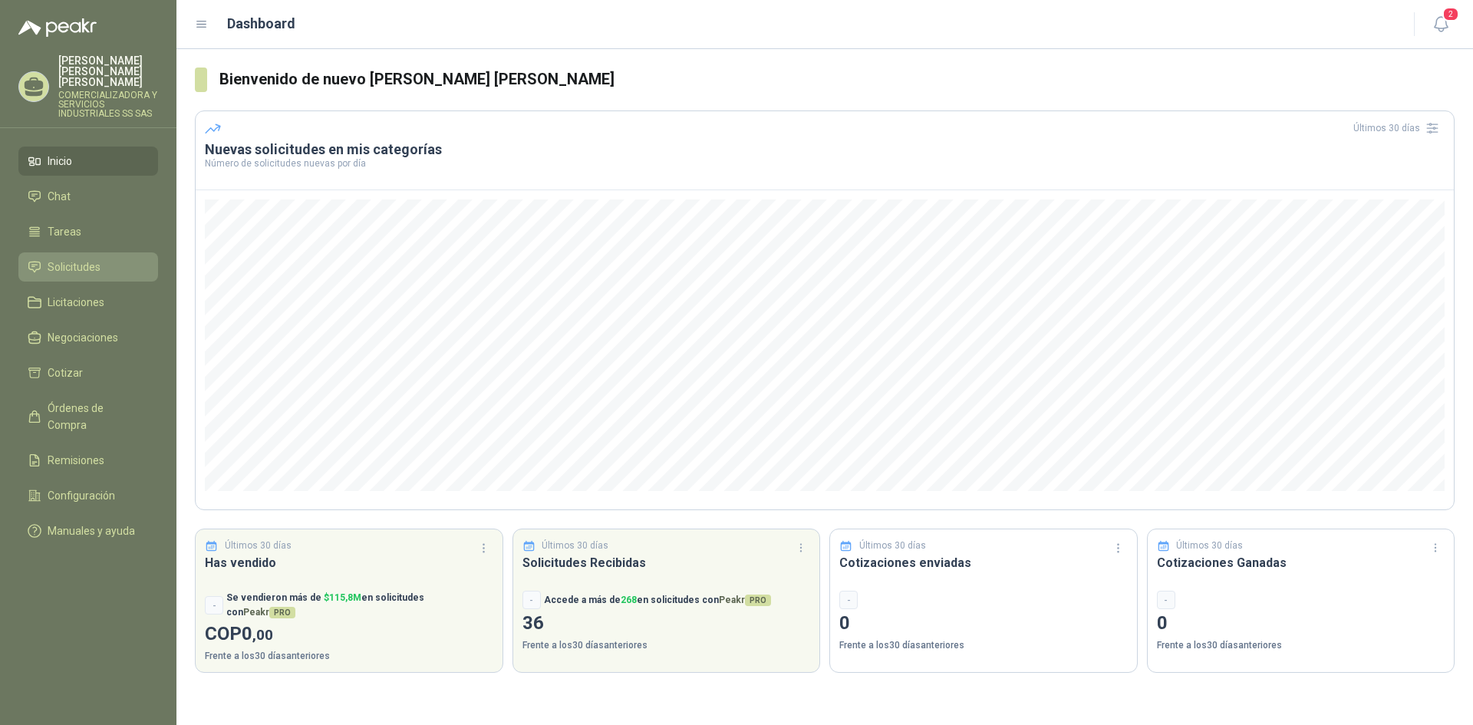  What do you see at coordinates (88, 531) in the screenshot?
I see `a: Manuales y ayuda` at bounding box center [88, 531].